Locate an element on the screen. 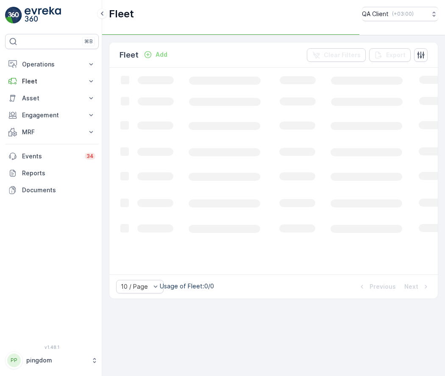 The width and height of the screenshot is (445, 376). button: Previous is located at coordinates (377, 287).